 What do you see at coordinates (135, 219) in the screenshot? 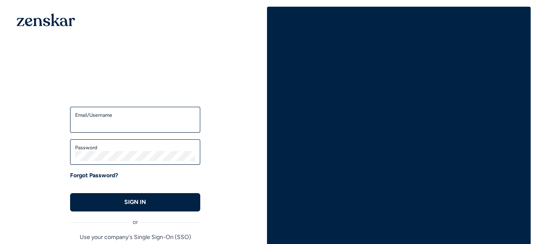
I see `div: or` at bounding box center [135, 219].